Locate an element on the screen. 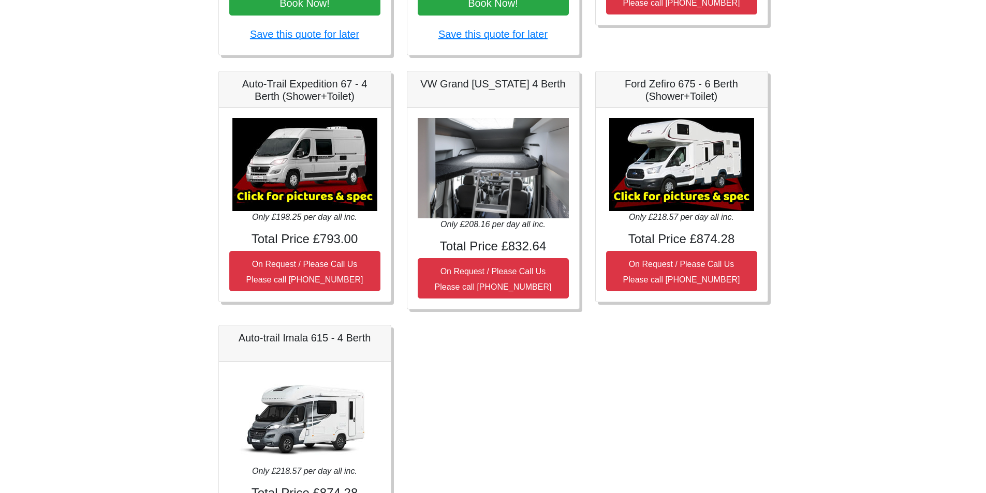 The image size is (986, 493). i: Only £208.16 per day all inc. is located at coordinates (493, 224).